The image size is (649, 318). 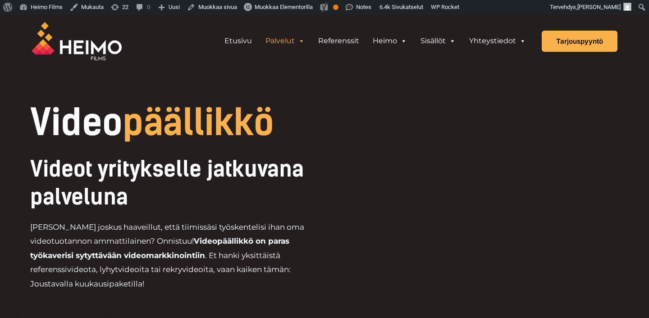 I want to click on span: Muokkaa Elementorilla, so click(x=284, y=7).